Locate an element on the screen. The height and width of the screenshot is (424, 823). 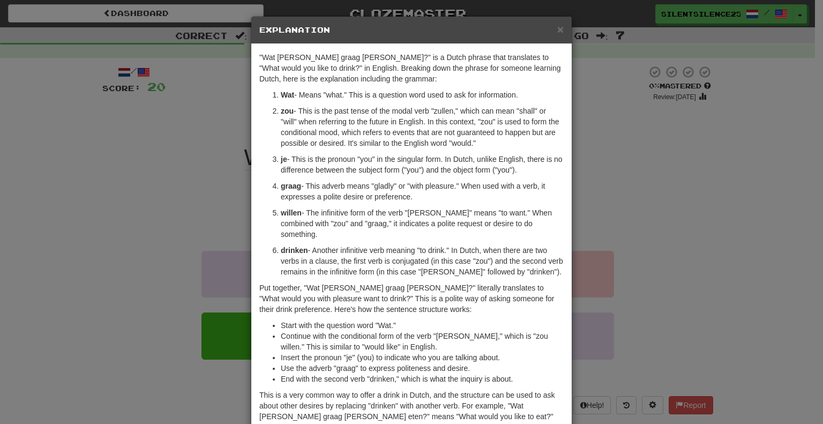
strong: willen is located at coordinates (291, 213).